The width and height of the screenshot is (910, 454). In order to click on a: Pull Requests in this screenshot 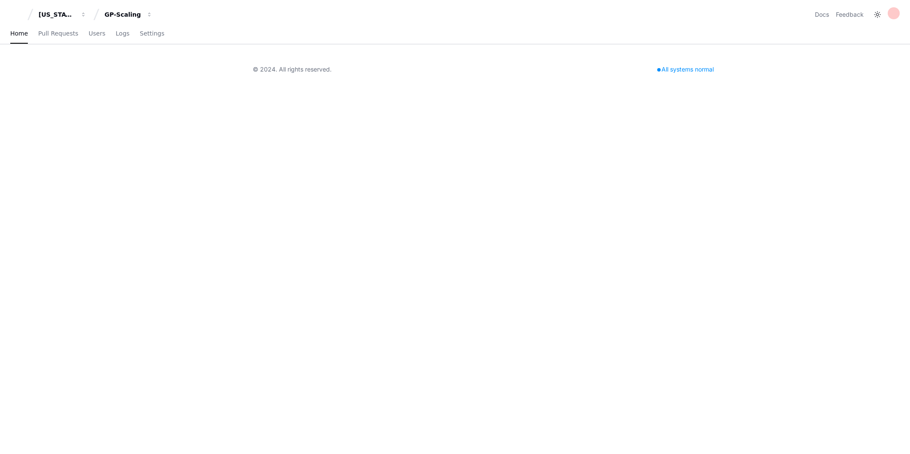, I will do `click(58, 34)`.